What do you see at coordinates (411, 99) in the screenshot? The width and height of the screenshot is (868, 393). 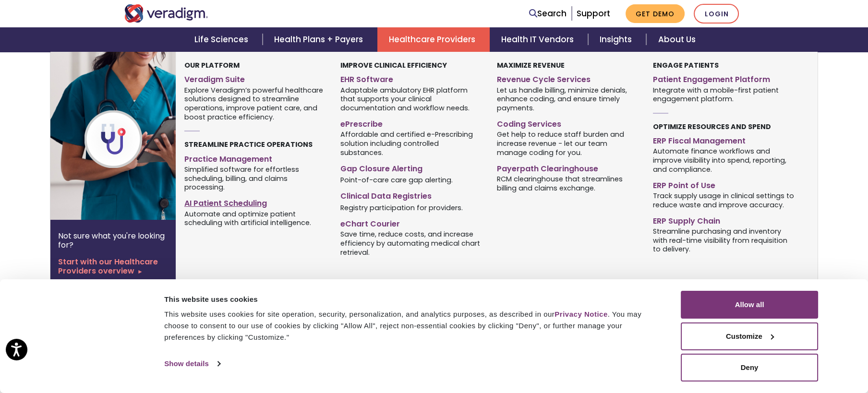 I see `span: Adaptable ambulatory EHR platform that supports your clinical documentation and workflow needs.` at bounding box center [411, 99].